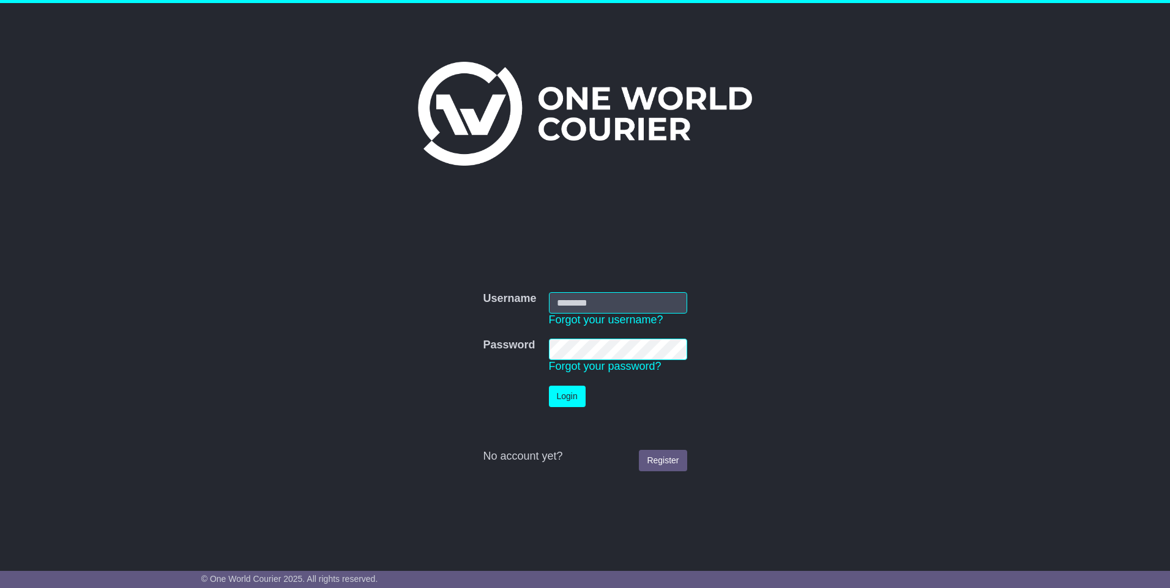  Describe the element at coordinates (585, 114) in the screenshot. I see `img: One World` at that location.